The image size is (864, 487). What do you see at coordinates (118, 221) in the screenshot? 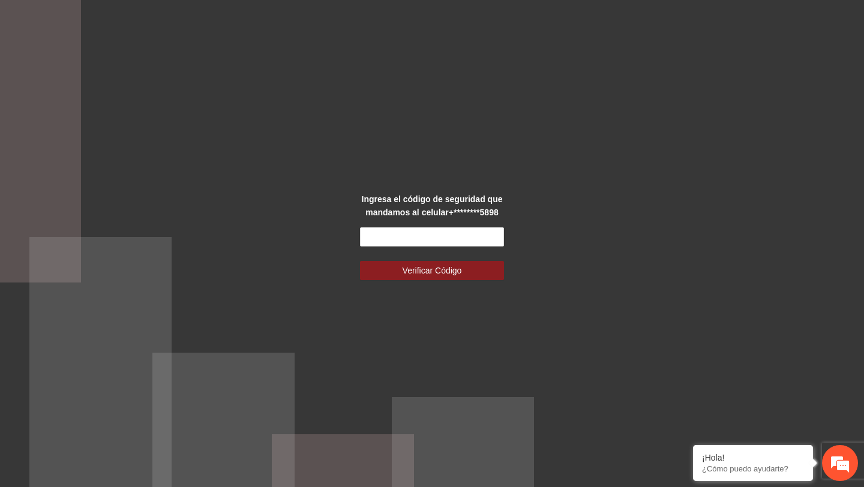
I see `span: Estamos en línea.` at bounding box center [118, 221].